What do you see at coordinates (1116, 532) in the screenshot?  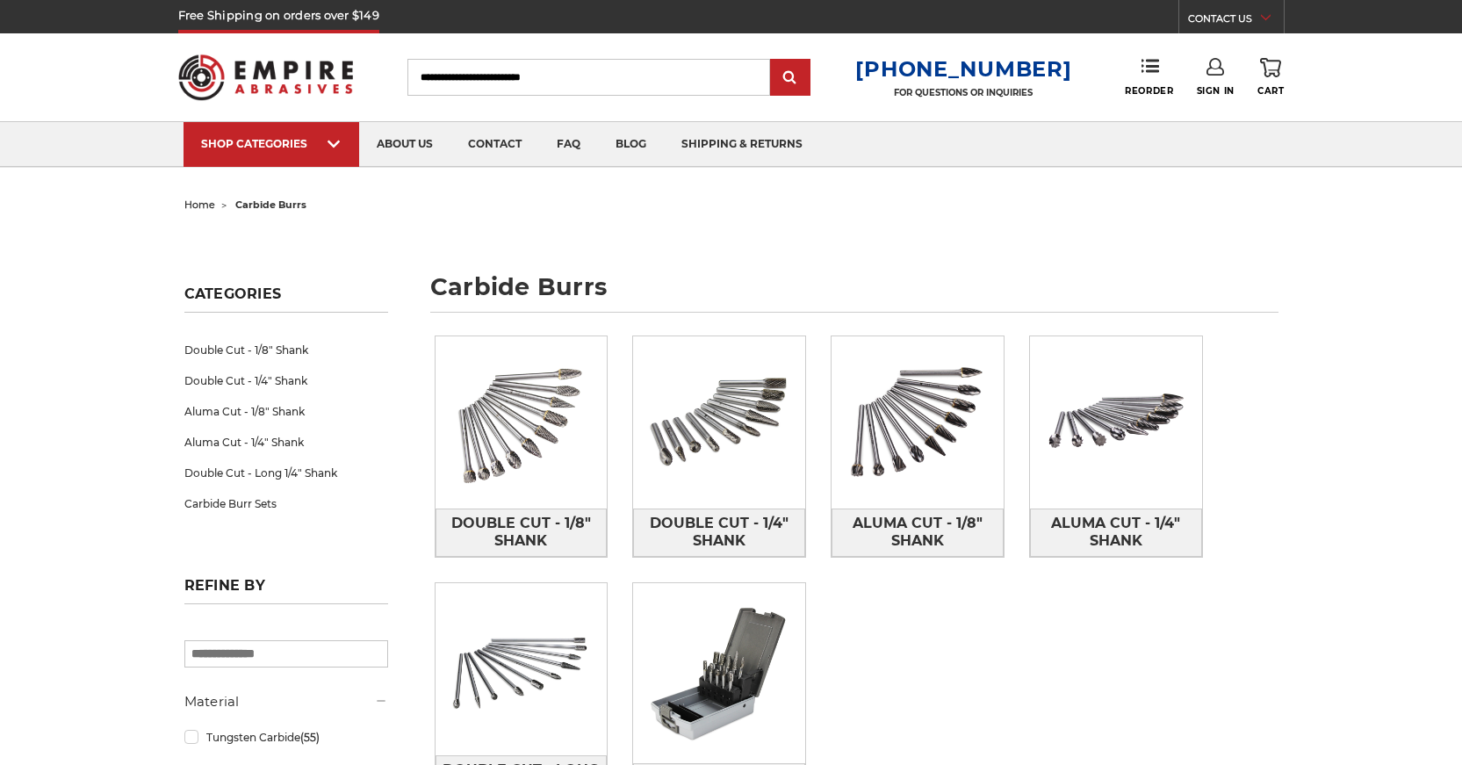 I see `span: Aluma Cut - 1/4" Shank` at bounding box center [1116, 532].